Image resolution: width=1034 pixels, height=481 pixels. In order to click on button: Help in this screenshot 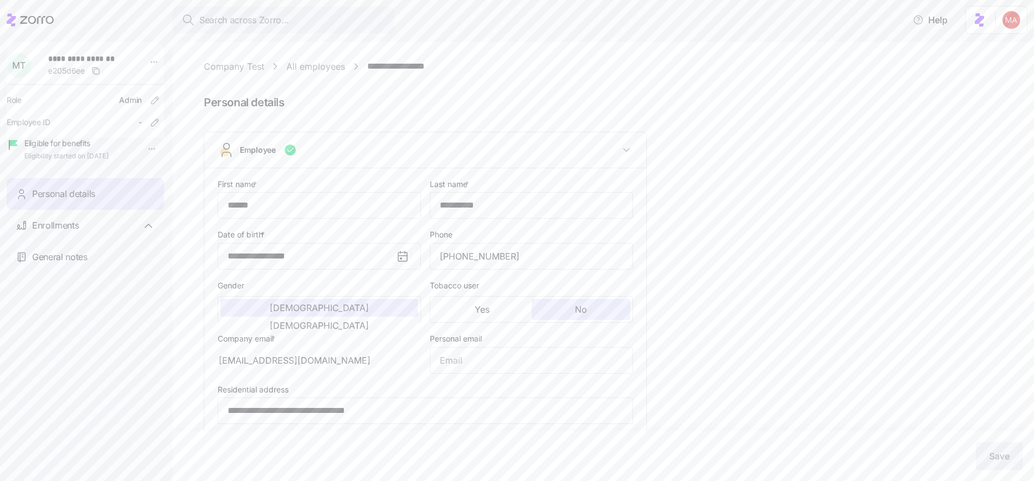, I will do `click(930, 20)`.